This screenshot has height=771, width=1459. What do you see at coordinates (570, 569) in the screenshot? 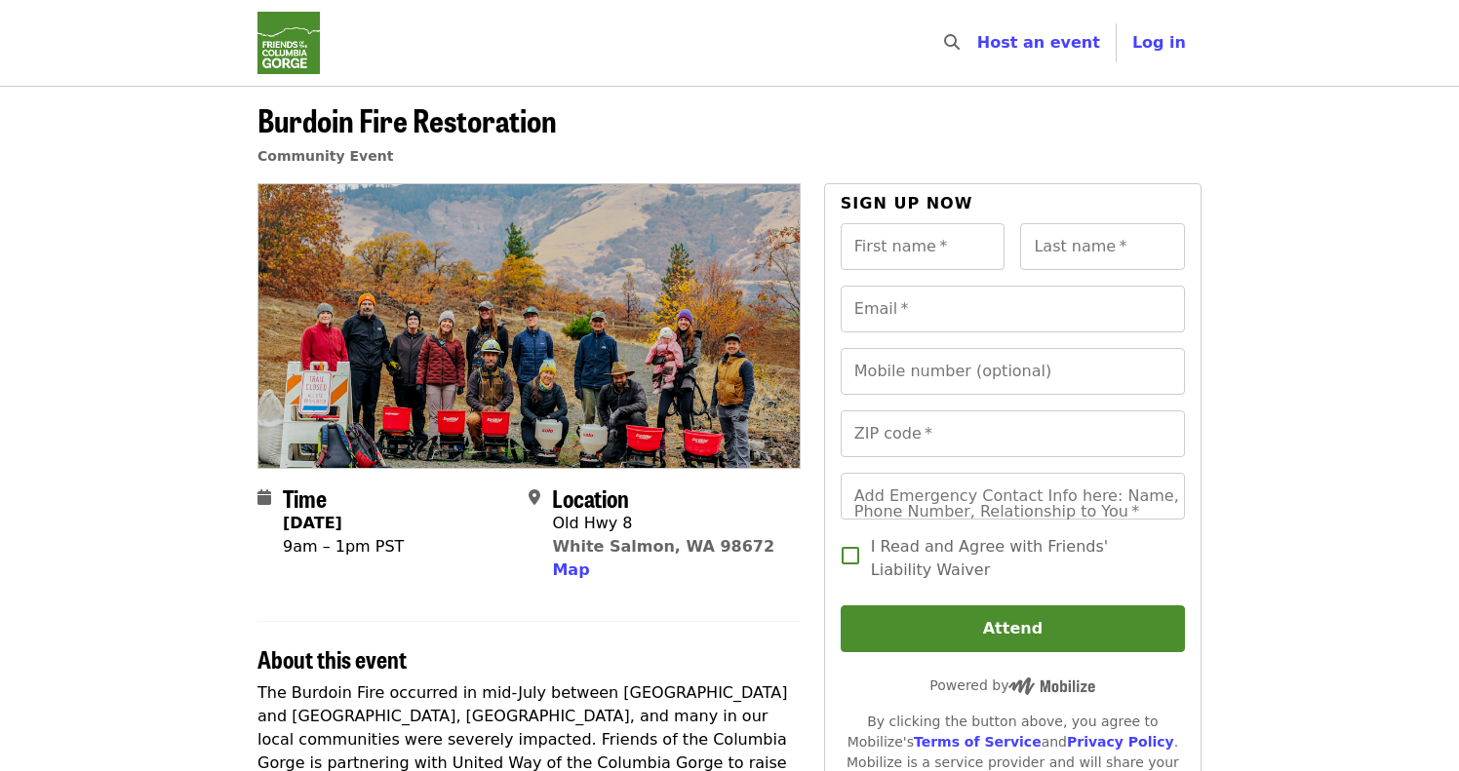
I see `span: Map` at bounding box center [570, 569].